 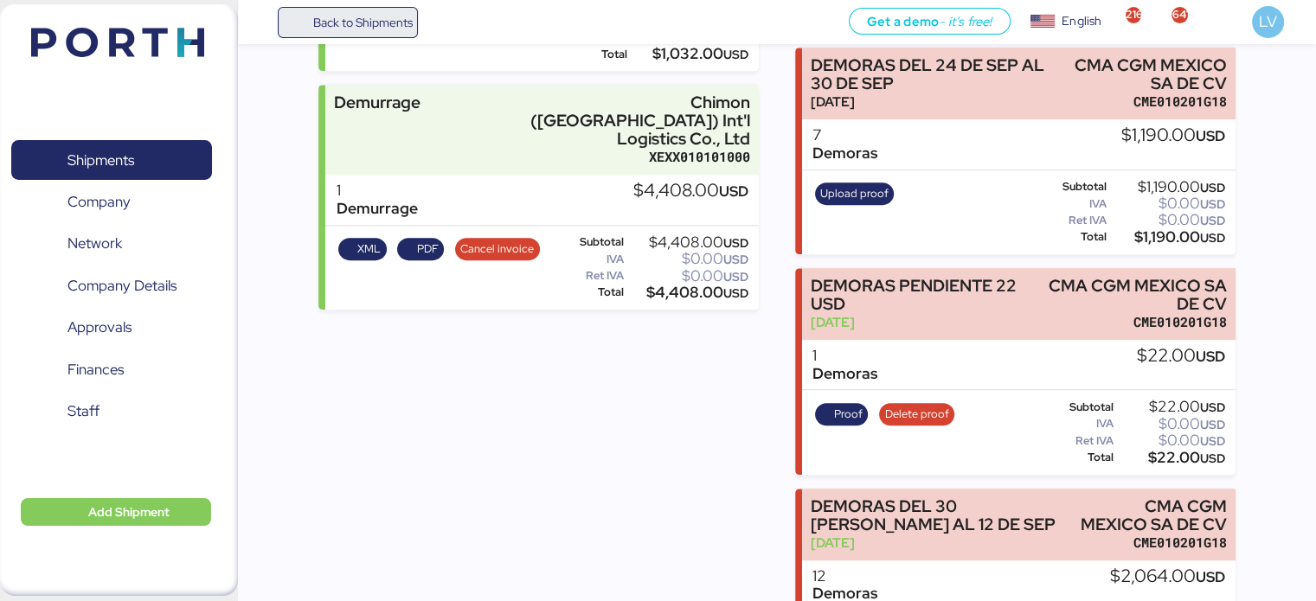 I want to click on div: $1,032.00, so click(x=690, y=54).